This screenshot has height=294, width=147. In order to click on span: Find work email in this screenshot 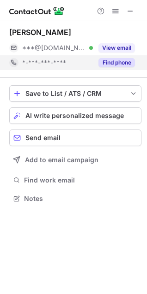, I will do `click(81, 180)`.